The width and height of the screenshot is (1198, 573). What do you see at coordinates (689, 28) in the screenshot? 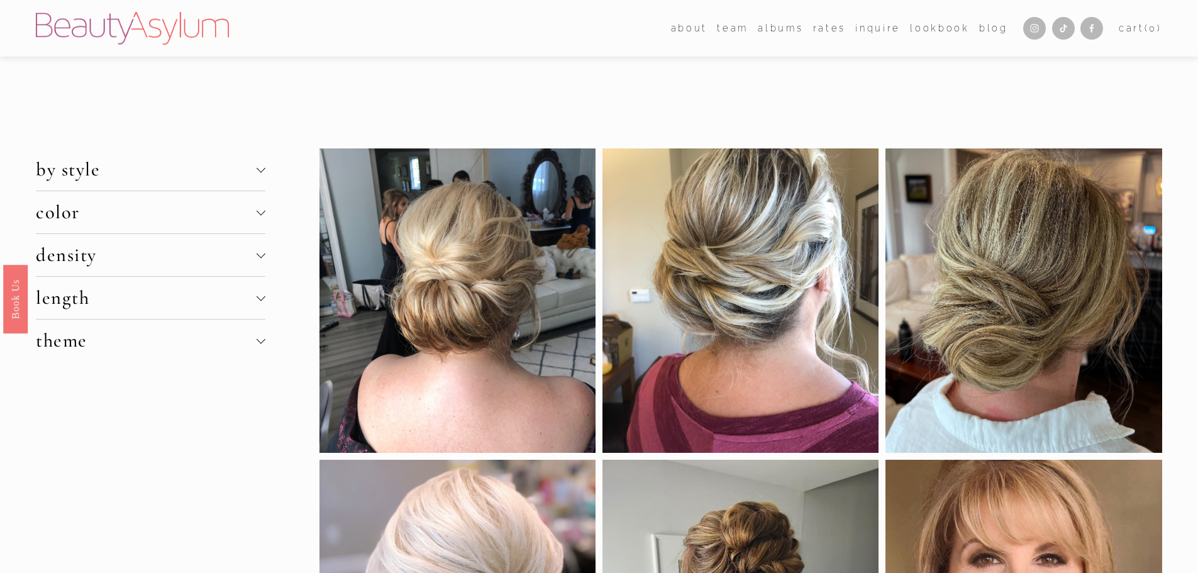
I see `span: about` at bounding box center [689, 28].